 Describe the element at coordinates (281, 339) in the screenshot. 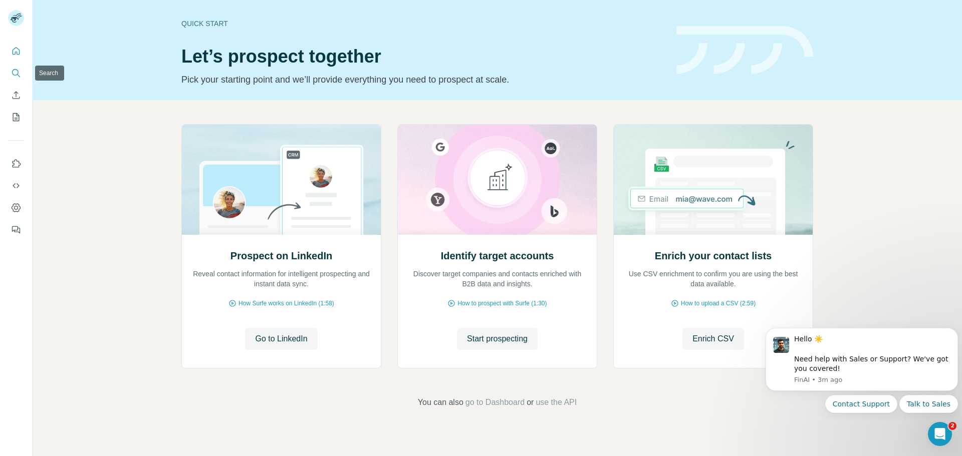

I see `button: Go to LinkedIn` at that location.